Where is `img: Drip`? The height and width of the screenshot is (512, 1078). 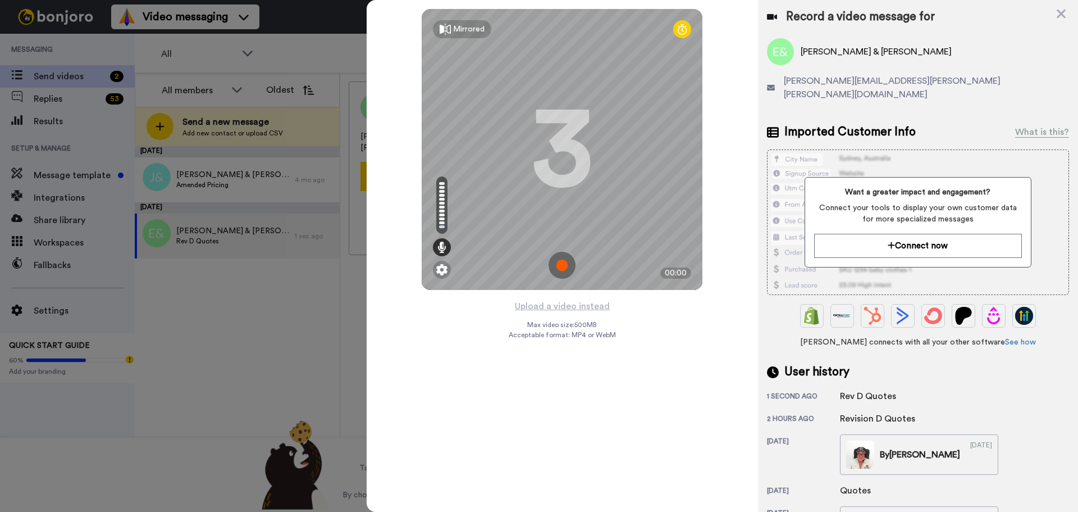
img: Drip is located at coordinates (994, 316).